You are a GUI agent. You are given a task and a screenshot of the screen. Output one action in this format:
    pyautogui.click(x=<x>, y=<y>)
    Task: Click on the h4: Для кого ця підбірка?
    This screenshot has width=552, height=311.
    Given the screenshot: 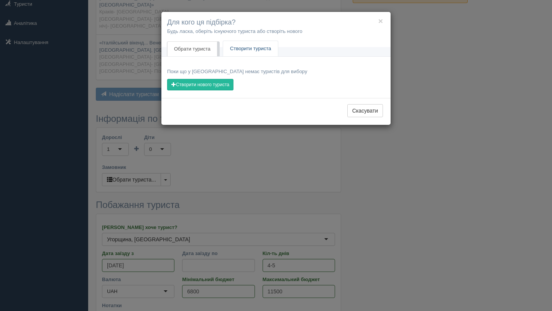 What is the action you would take?
    pyautogui.click(x=276, y=23)
    